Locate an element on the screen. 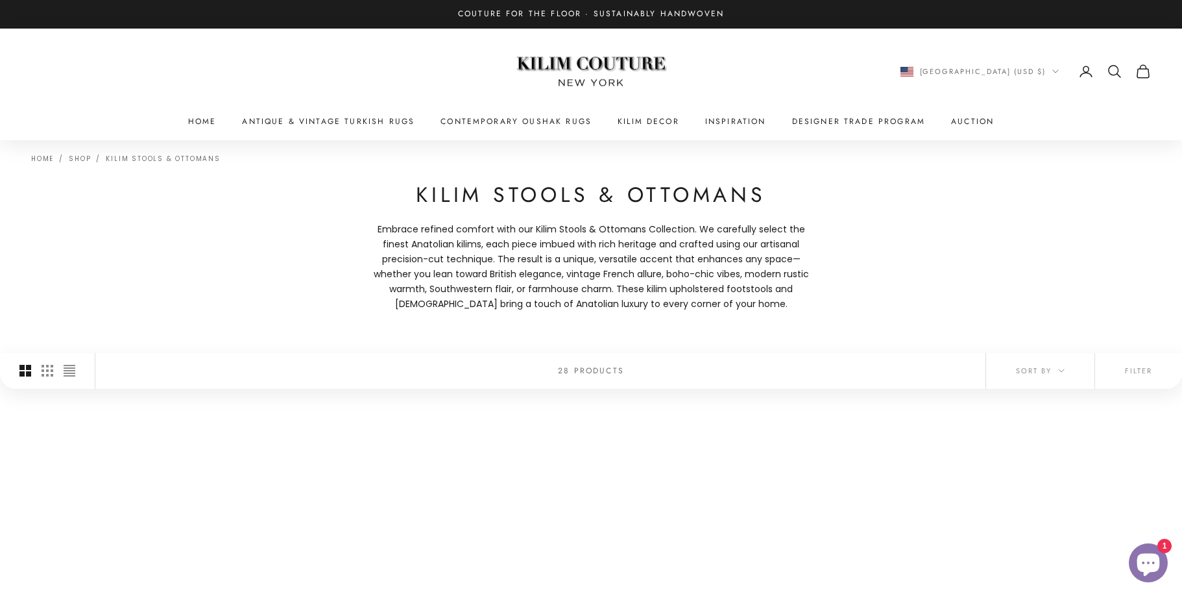 The width and height of the screenshot is (1182, 596). button: Switch to compact product images is located at coordinates (69, 371).